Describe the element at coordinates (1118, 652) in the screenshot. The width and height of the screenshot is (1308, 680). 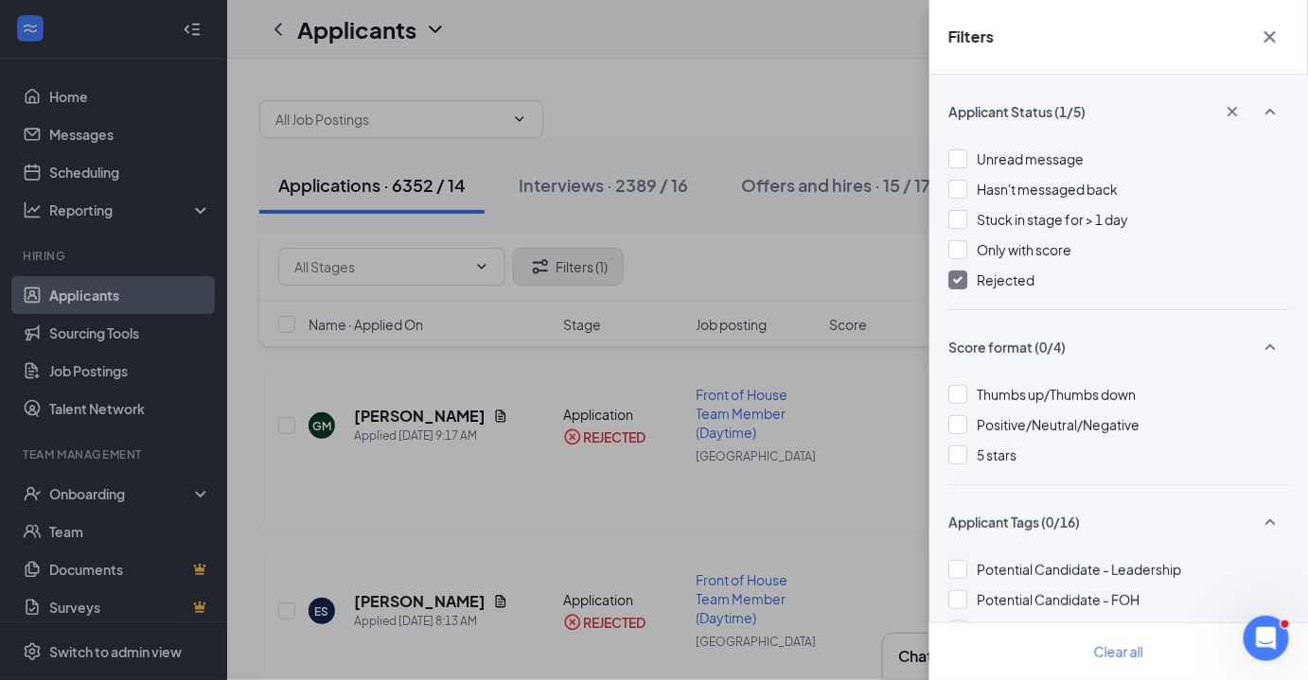
I see `button: Clear all` at that location.